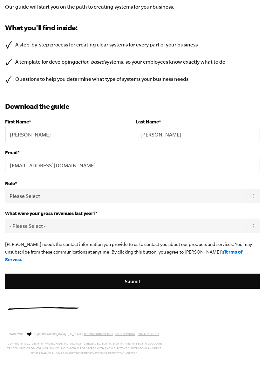 Image resolution: width=265 pixels, height=370 pixels. Describe the element at coordinates (148, 334) in the screenshot. I see `a: Privacy Policy` at that location.